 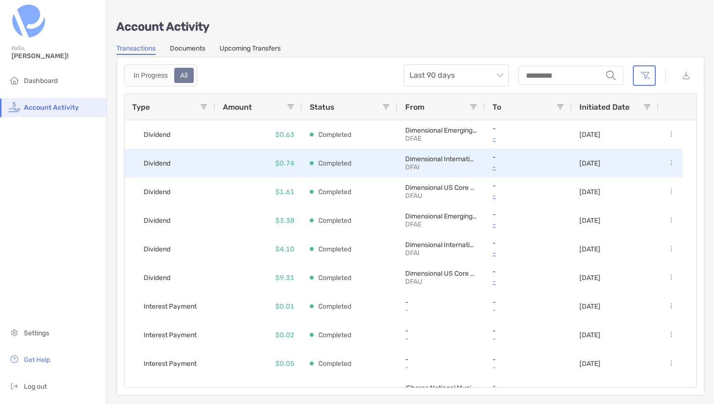 I want to click on span: Initiated Date, so click(x=605, y=107).